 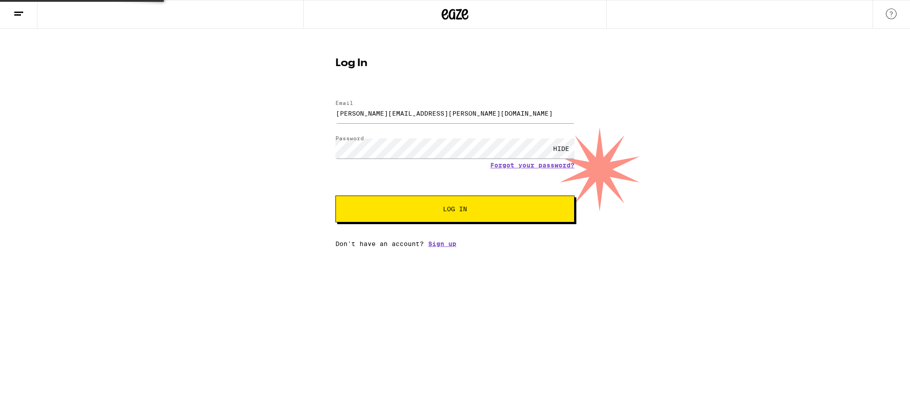 I want to click on label: Password, so click(x=350, y=138).